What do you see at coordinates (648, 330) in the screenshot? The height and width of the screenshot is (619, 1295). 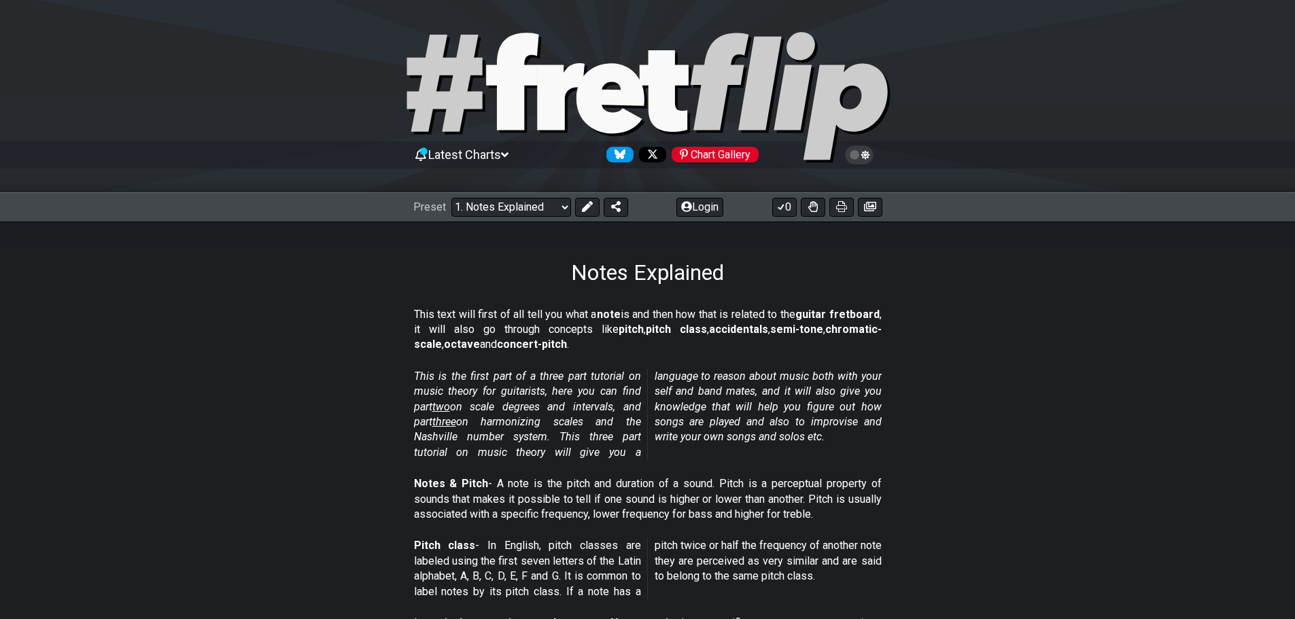 I see `p: This text will first of all tell you what a is and then how that is related to the , it will also...` at bounding box center [648, 330].